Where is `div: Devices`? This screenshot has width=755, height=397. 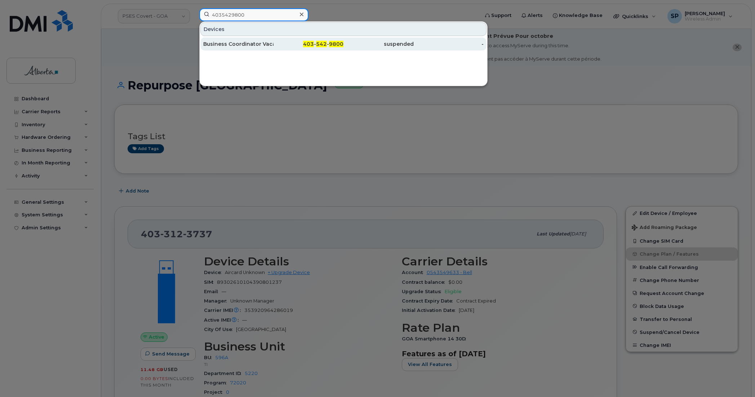 div: Devices is located at coordinates (343, 29).